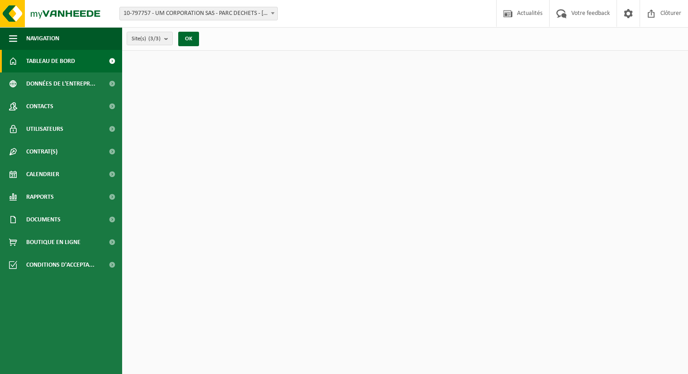  I want to click on span: Utilisateurs, so click(45, 129).